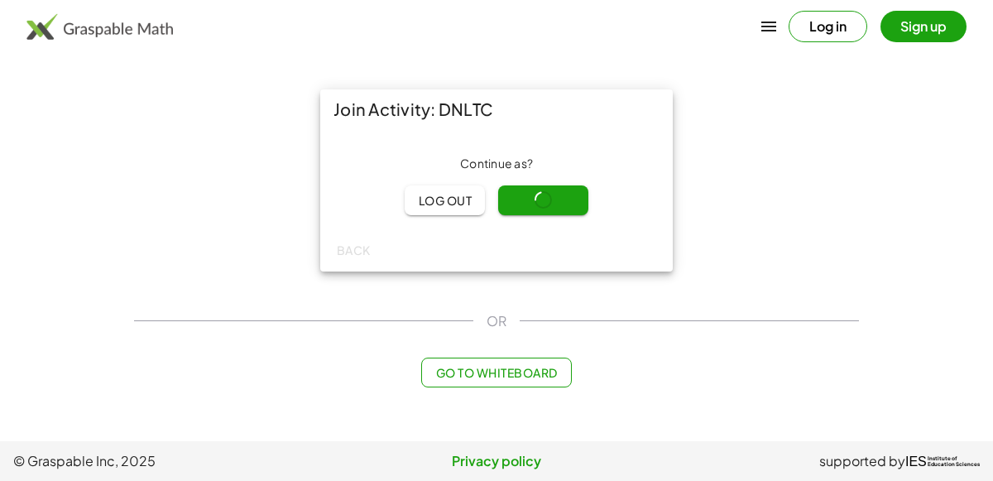 Image resolution: width=993 pixels, height=481 pixels. Describe the element at coordinates (497, 321) in the screenshot. I see `span: OR` at that location.